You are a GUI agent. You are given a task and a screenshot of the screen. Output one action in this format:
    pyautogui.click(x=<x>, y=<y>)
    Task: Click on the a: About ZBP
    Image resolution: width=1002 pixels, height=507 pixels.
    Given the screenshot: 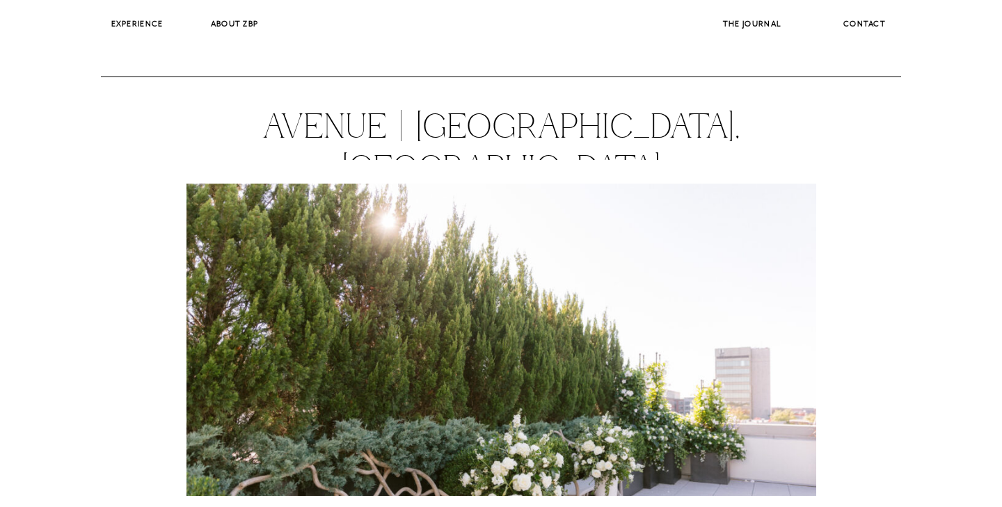 What is the action you would take?
    pyautogui.click(x=234, y=24)
    